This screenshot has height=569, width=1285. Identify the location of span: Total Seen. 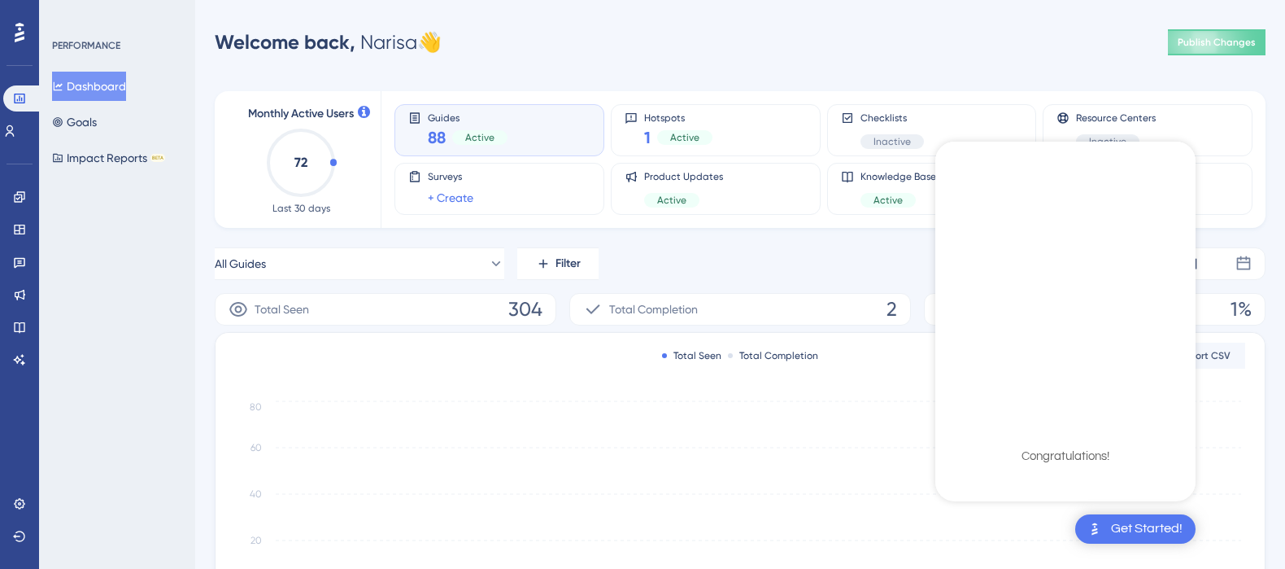
(281, 309).